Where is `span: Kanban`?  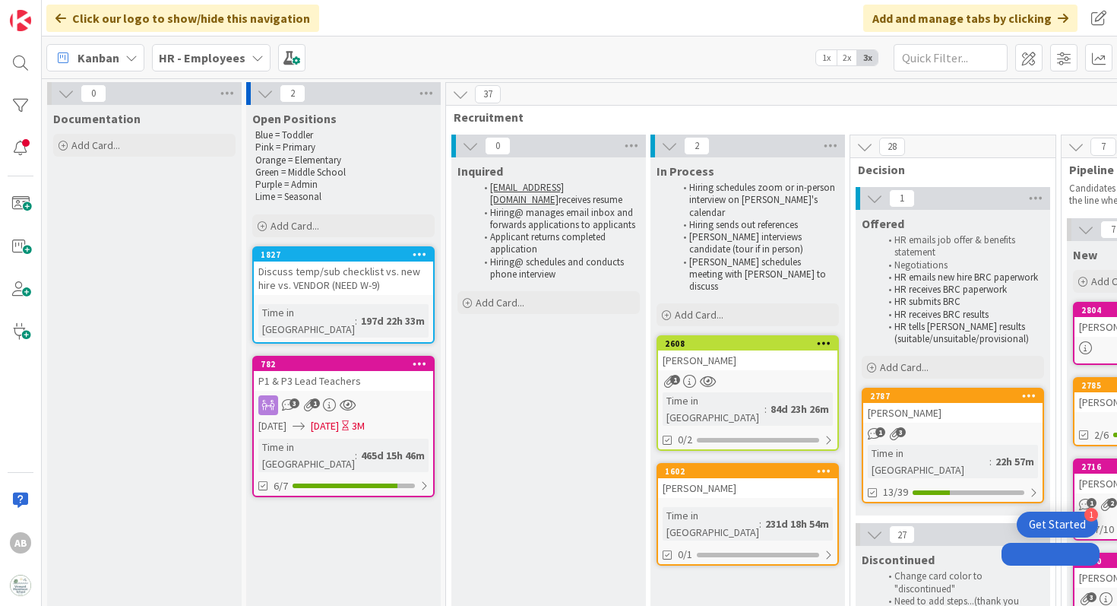 span: Kanban is located at coordinates (98, 58).